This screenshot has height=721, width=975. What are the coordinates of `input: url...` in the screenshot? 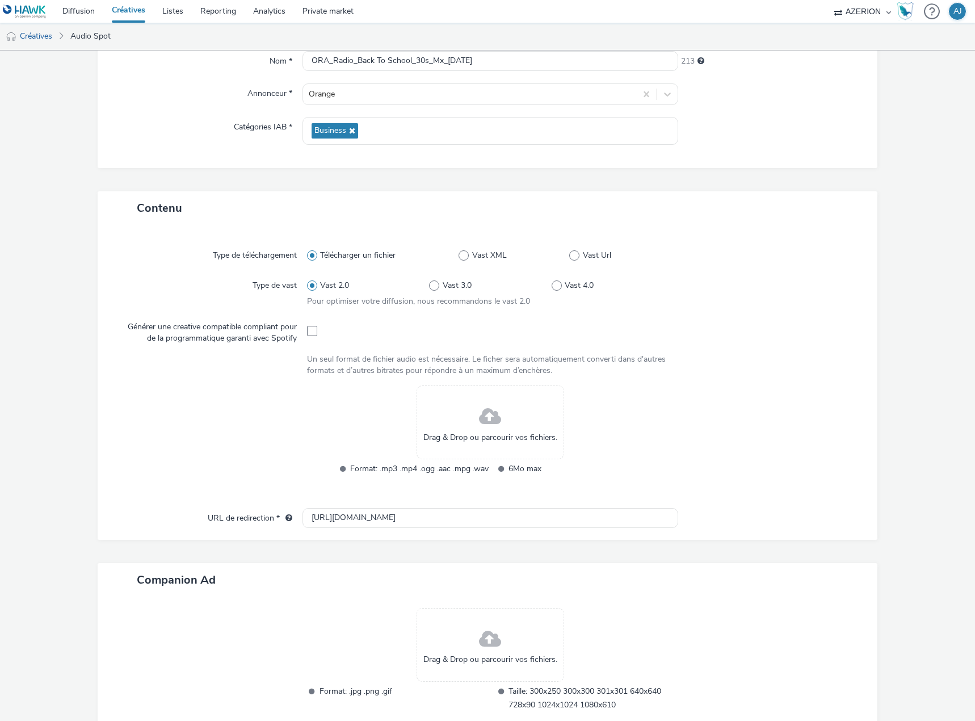 It's located at (490, 518).